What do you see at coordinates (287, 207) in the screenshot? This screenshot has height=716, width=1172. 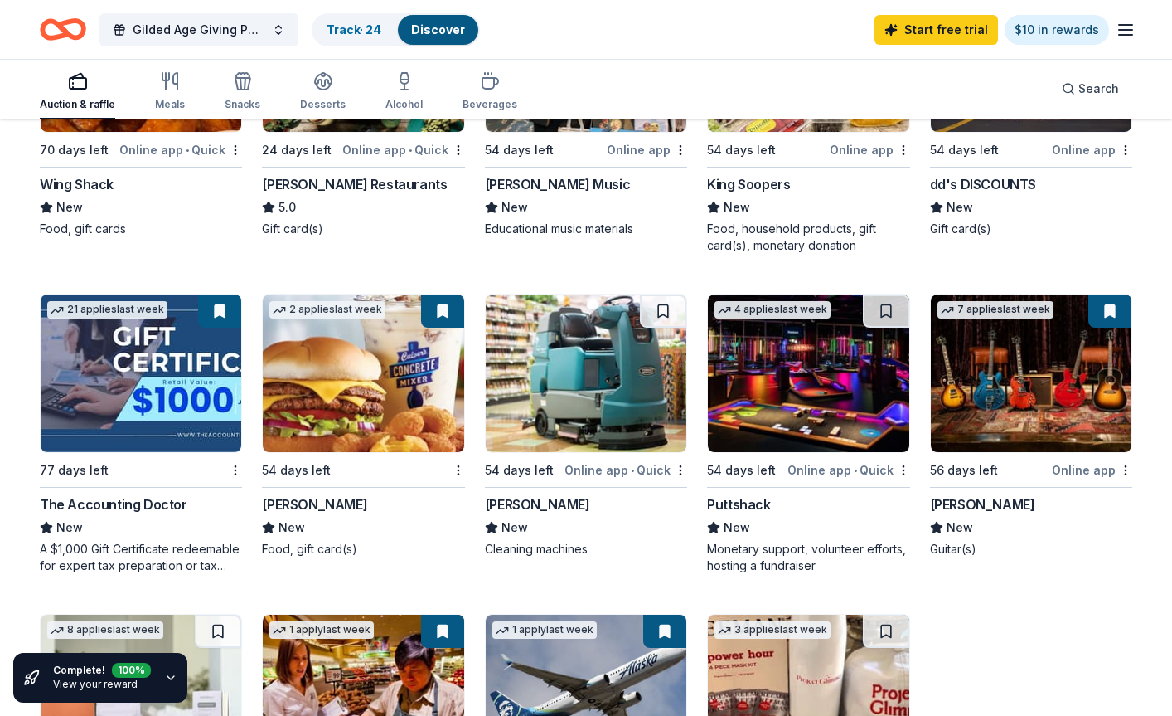 I see `span: 5.0` at bounding box center [287, 207].